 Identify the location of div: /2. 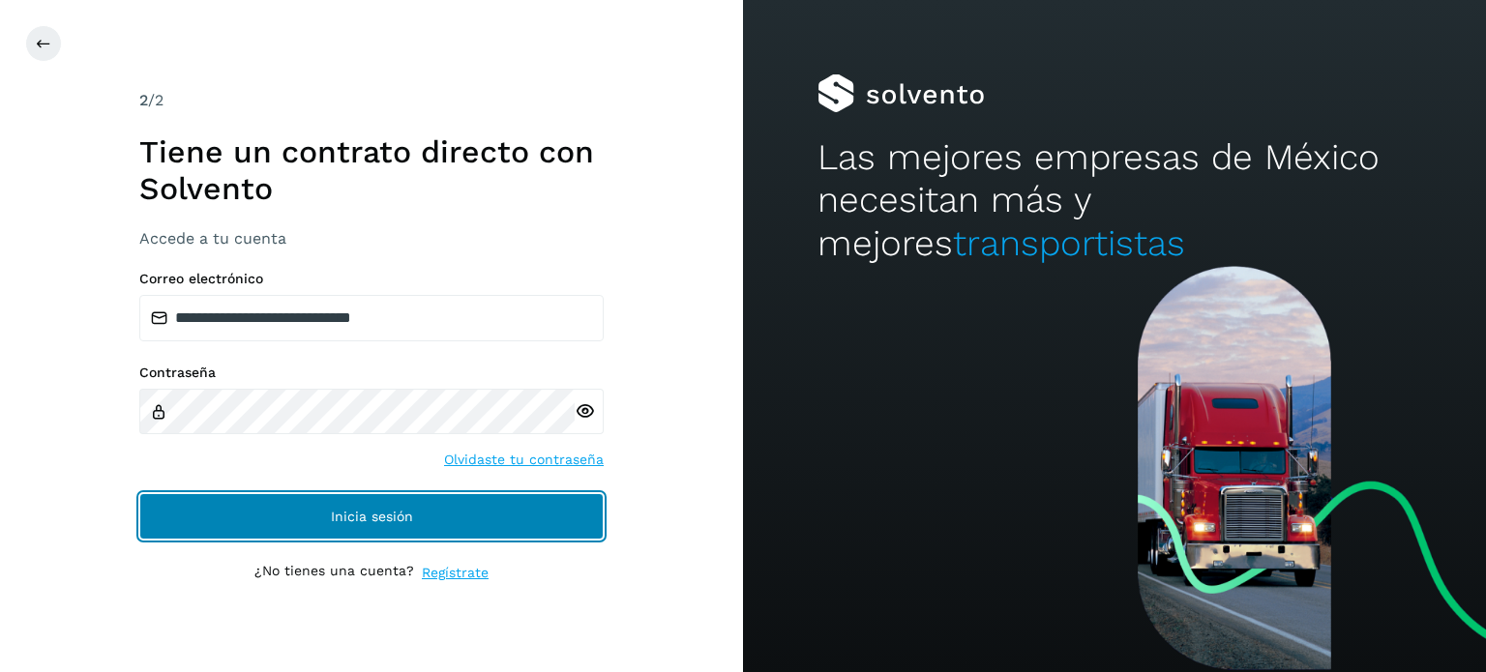
(371, 101).